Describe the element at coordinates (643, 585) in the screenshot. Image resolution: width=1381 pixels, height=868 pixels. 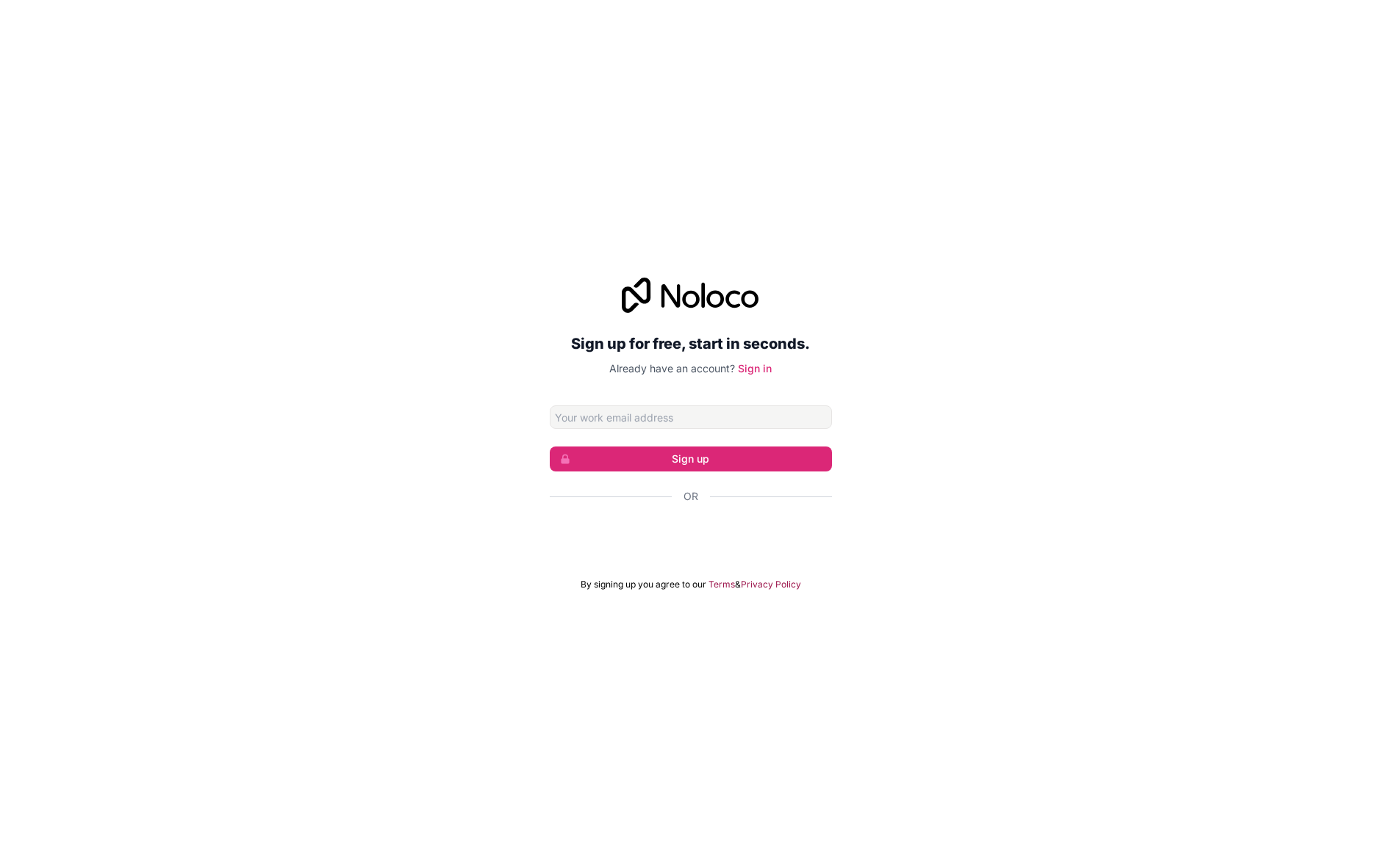
I see `span: By signing up you agree to our` at that location.